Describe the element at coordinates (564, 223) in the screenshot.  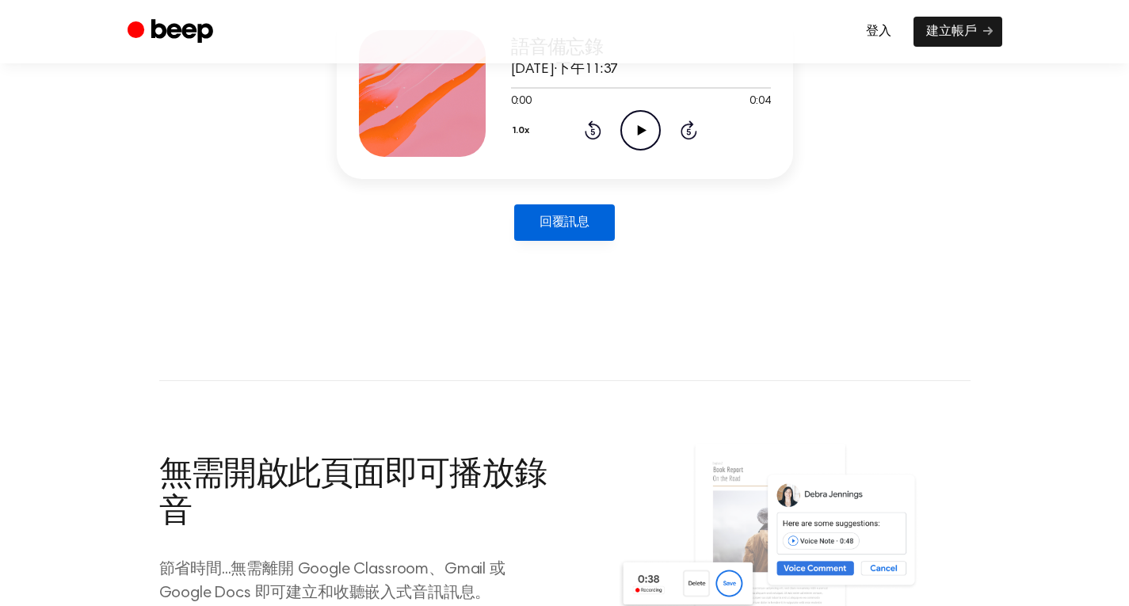
I see `font: 回覆訊息` at that location.